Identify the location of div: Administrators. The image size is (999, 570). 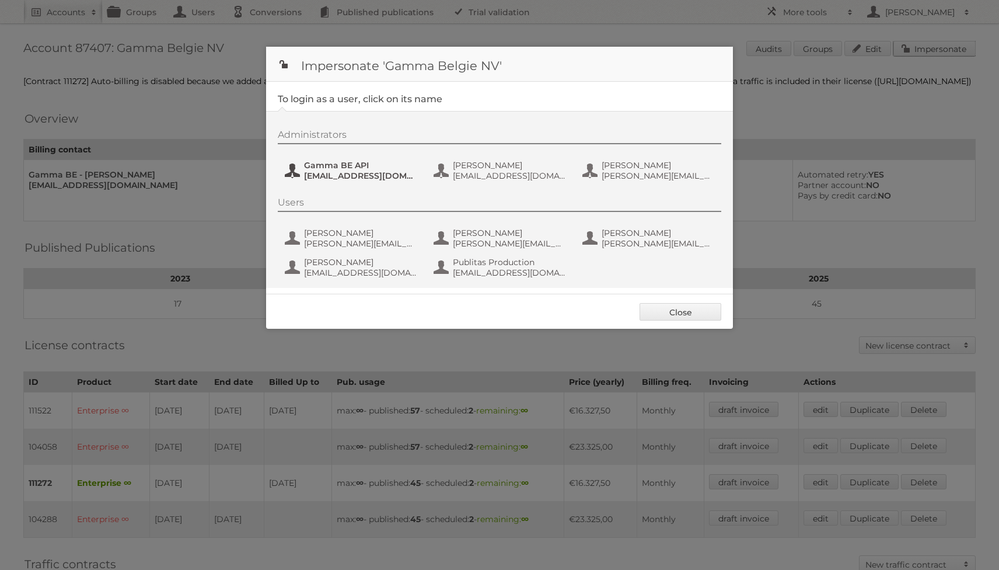
(500, 137).